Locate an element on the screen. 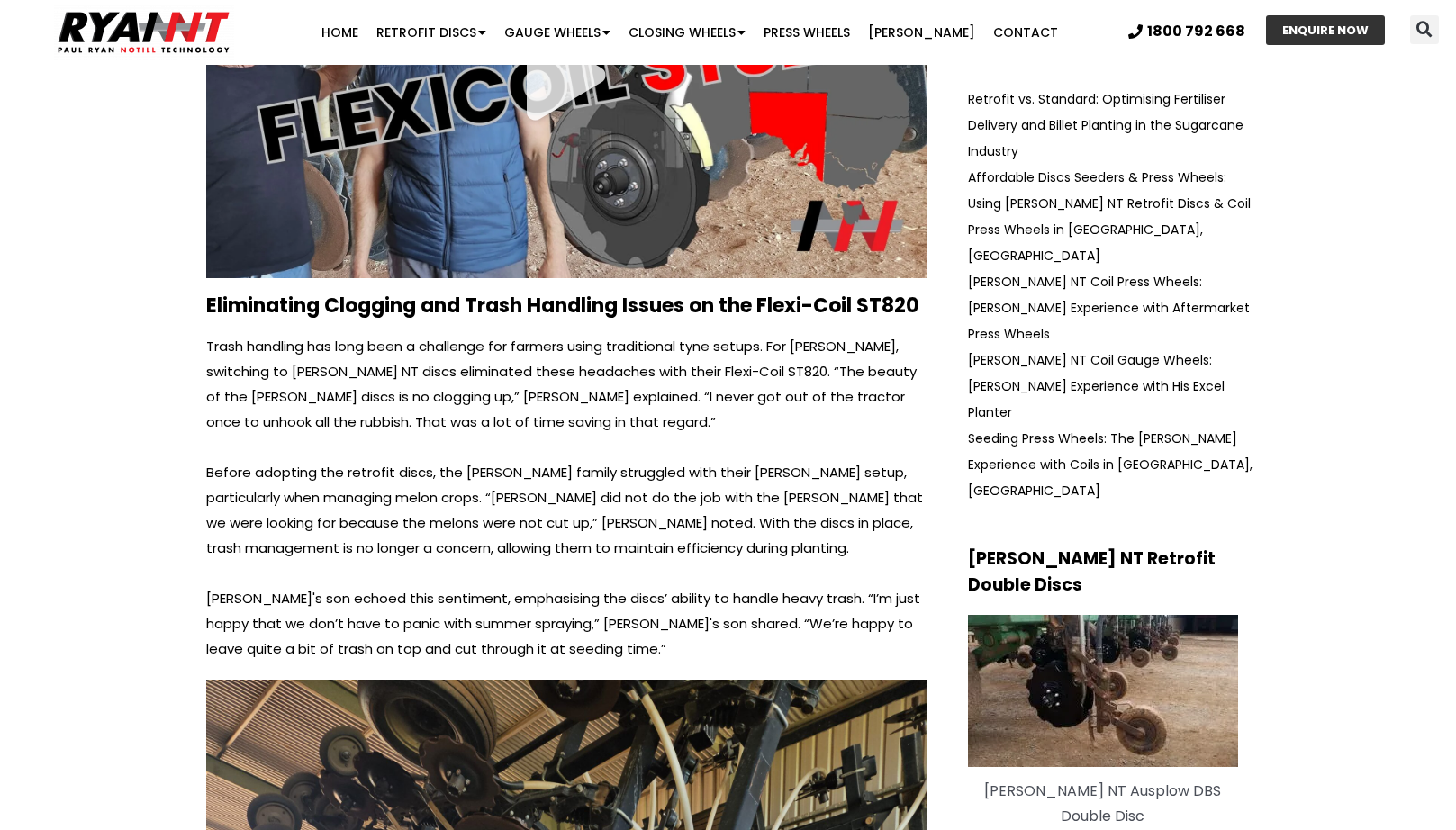 Image resolution: width=1456 pixels, height=830 pixels. img: Ryan NT logo is located at coordinates (144, 33).